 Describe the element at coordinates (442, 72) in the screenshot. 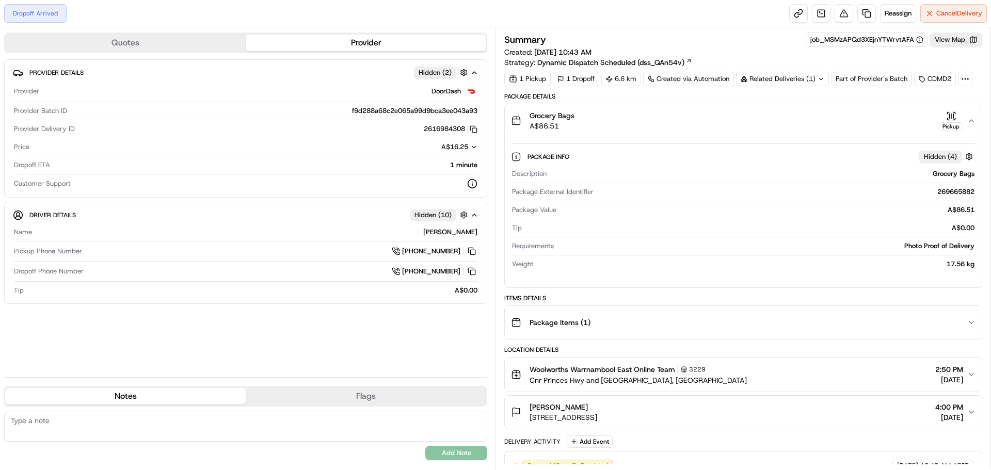

I see `button: Hidden (2)` at that location.